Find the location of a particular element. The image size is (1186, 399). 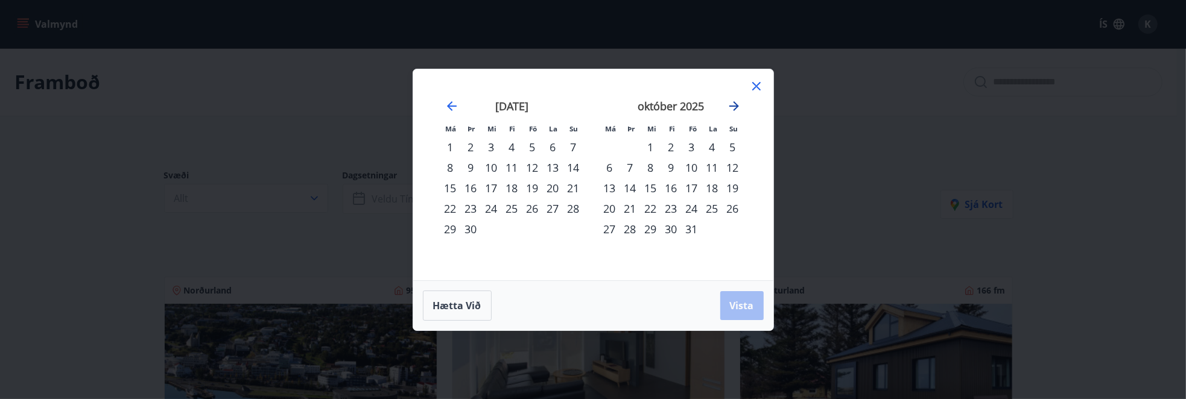

td: Choose laugardagur, 20. september 2025 as your check-in date. It’s available. is located at coordinates (553, 188).